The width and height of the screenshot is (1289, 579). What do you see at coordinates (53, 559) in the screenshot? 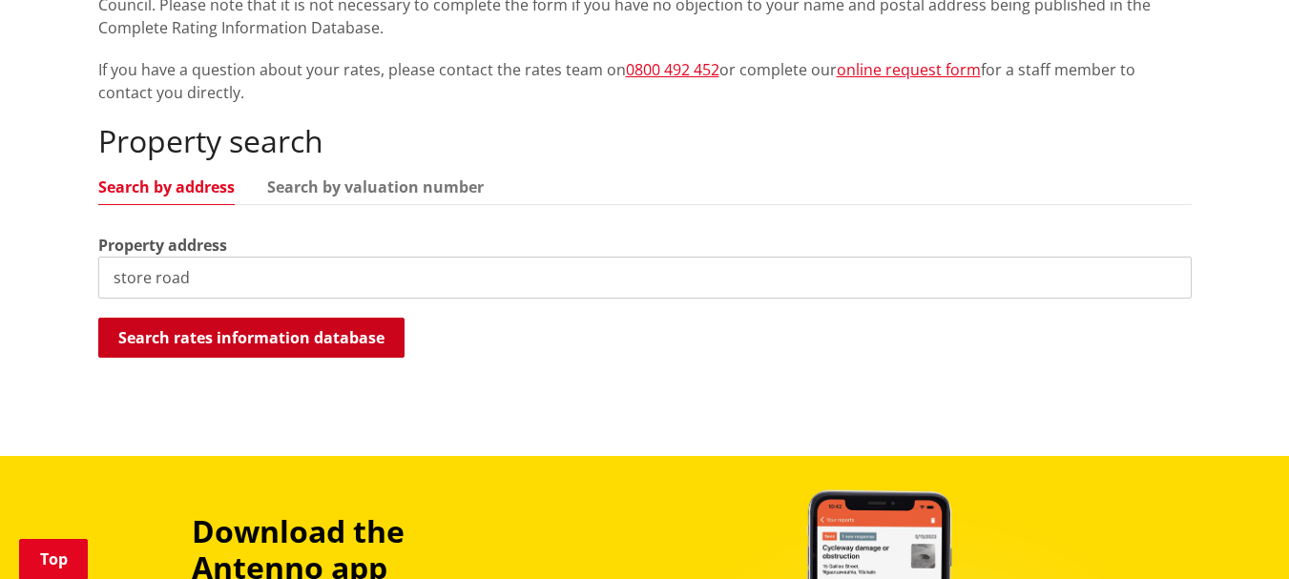
I see `a: Top` at bounding box center [53, 559].